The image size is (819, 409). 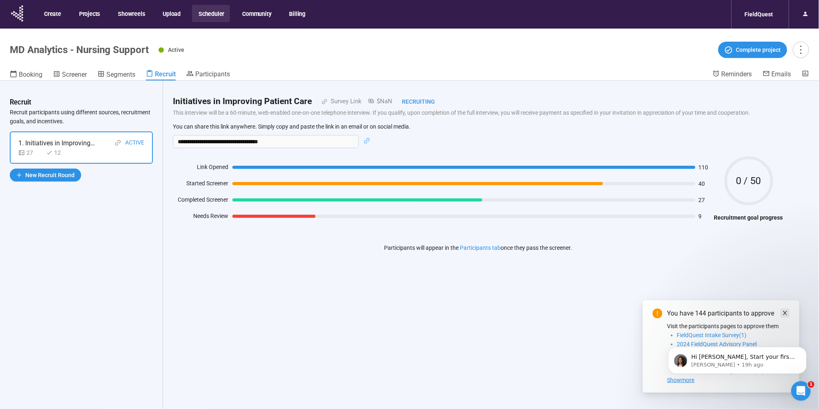 What do you see at coordinates (759, 14) in the screenshot?
I see `div: FieldQuest` at bounding box center [759, 14].